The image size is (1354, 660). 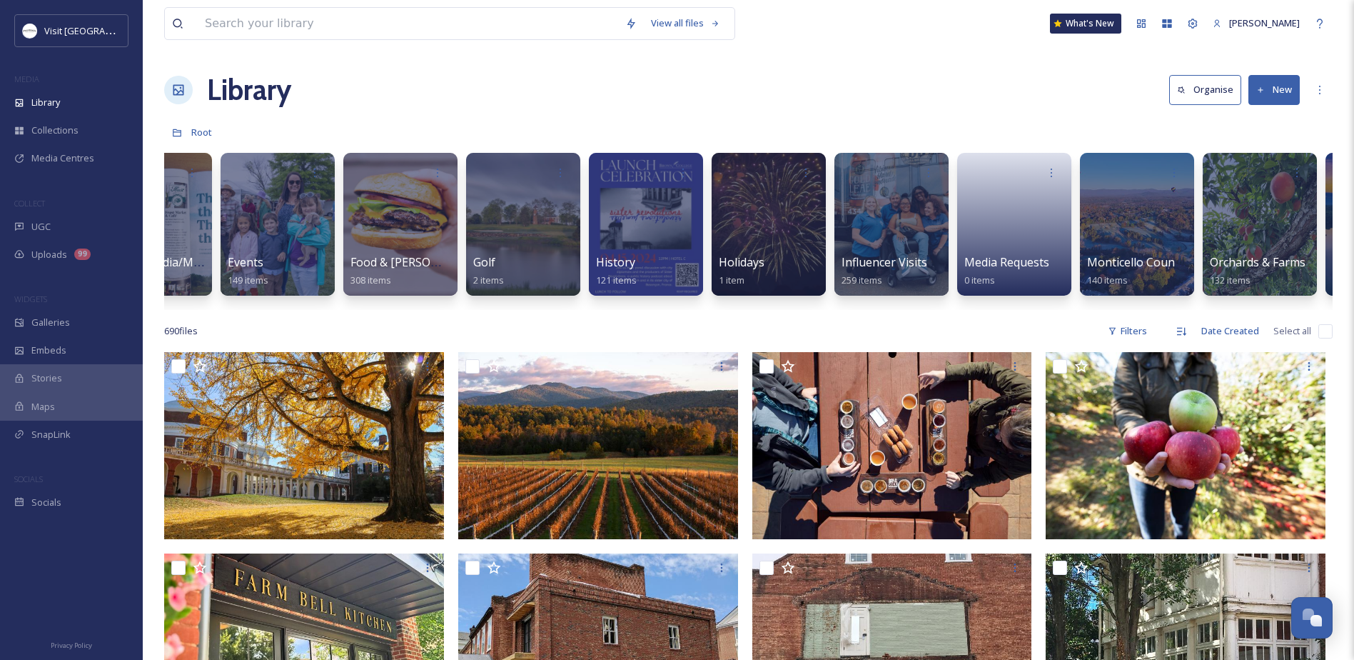 I want to click on span: Media Requests, so click(x=1007, y=262).